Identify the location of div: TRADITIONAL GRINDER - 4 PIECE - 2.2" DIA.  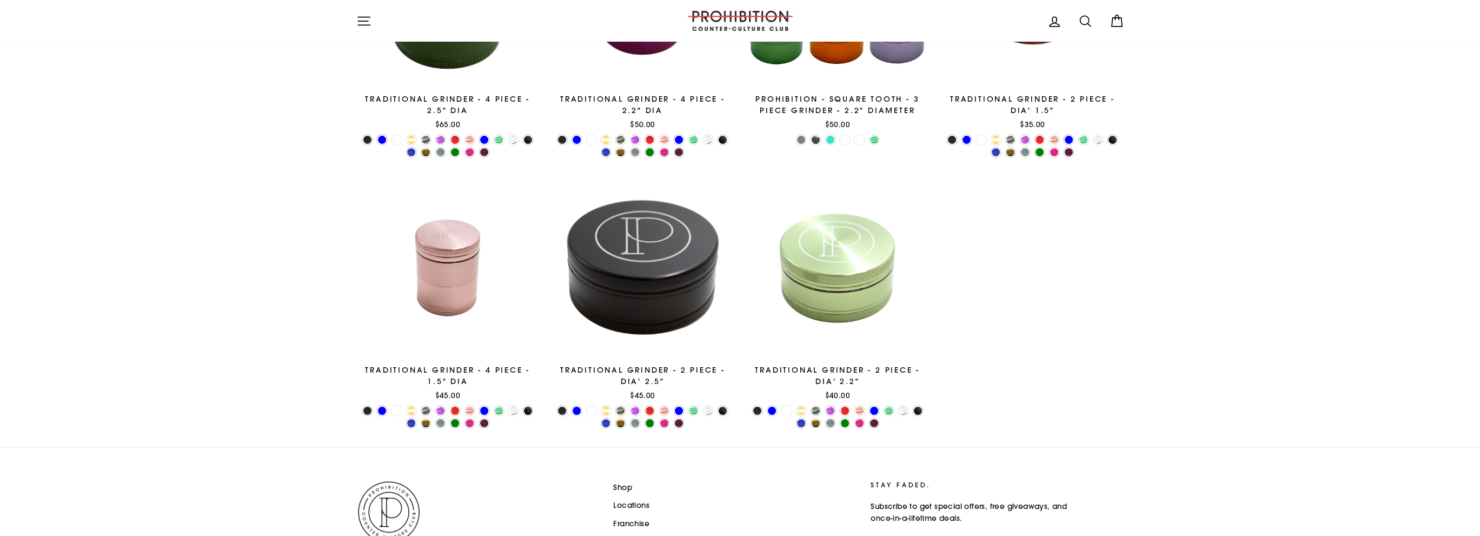
(642, 105).